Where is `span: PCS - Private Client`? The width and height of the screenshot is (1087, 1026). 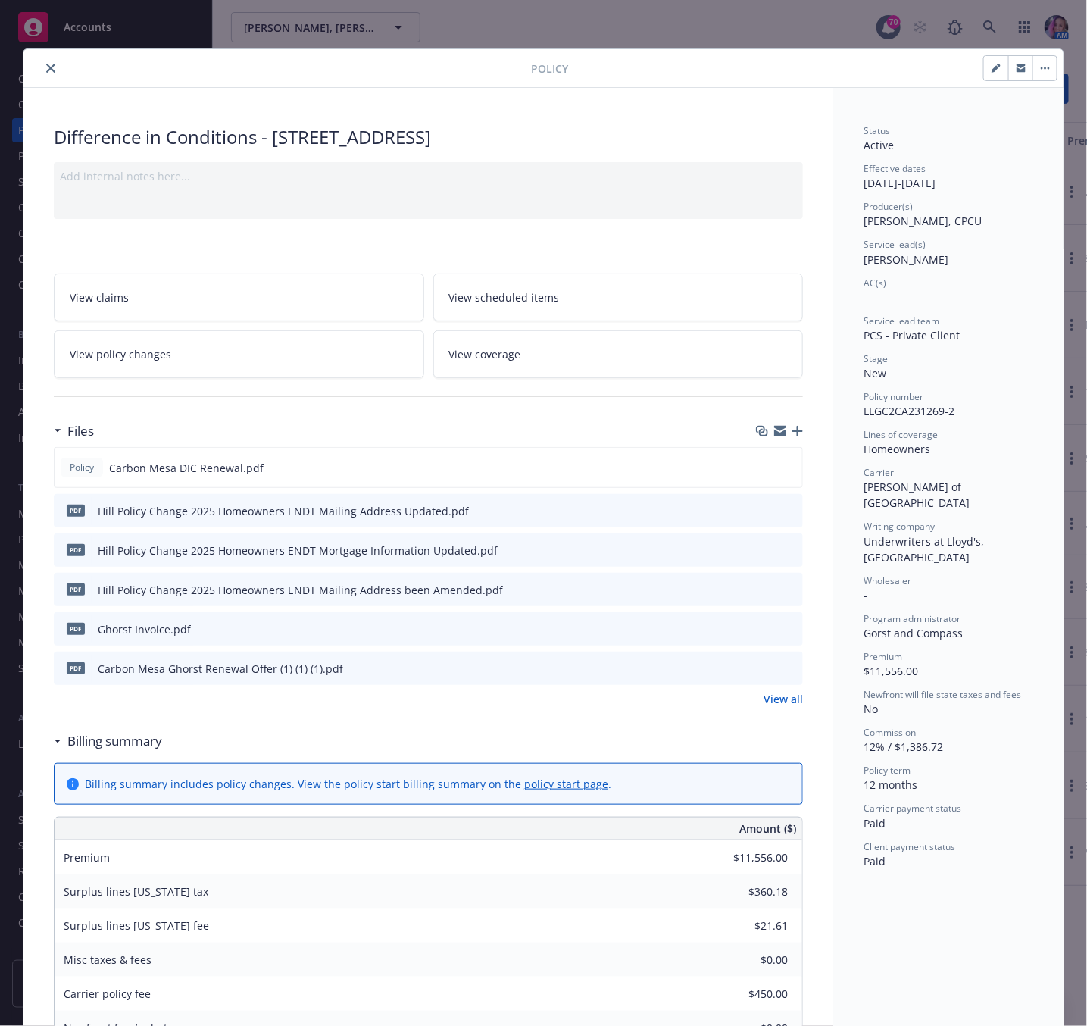
span: PCS - Private Client is located at coordinates (911, 335).